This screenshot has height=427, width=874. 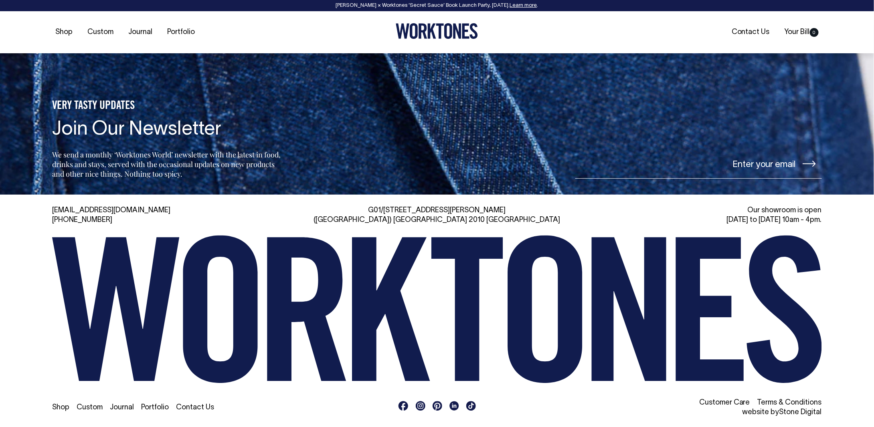 What do you see at coordinates (814, 32) in the screenshot?
I see `span: 0` at bounding box center [814, 32].